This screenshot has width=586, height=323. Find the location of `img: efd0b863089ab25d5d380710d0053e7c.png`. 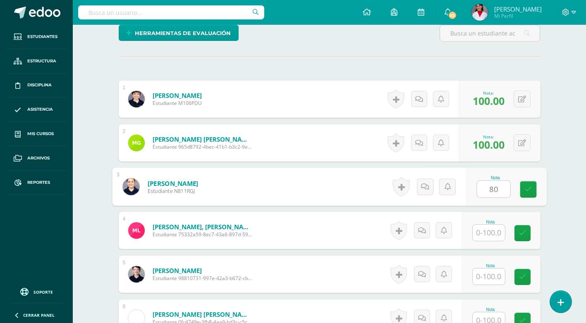

img: efd0b863089ab25d5d380710d0053e7c.png is located at coordinates (131, 186).